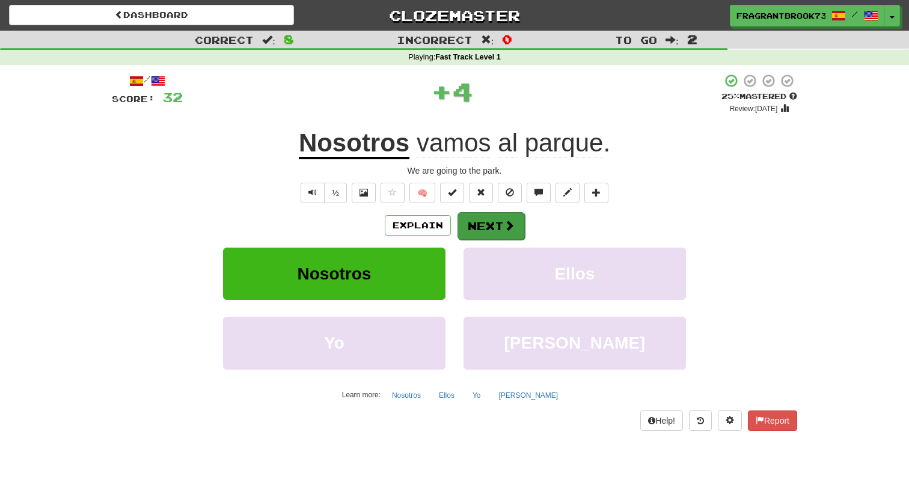 The image size is (909, 497). I want to click on div: Mastered, so click(759, 97).